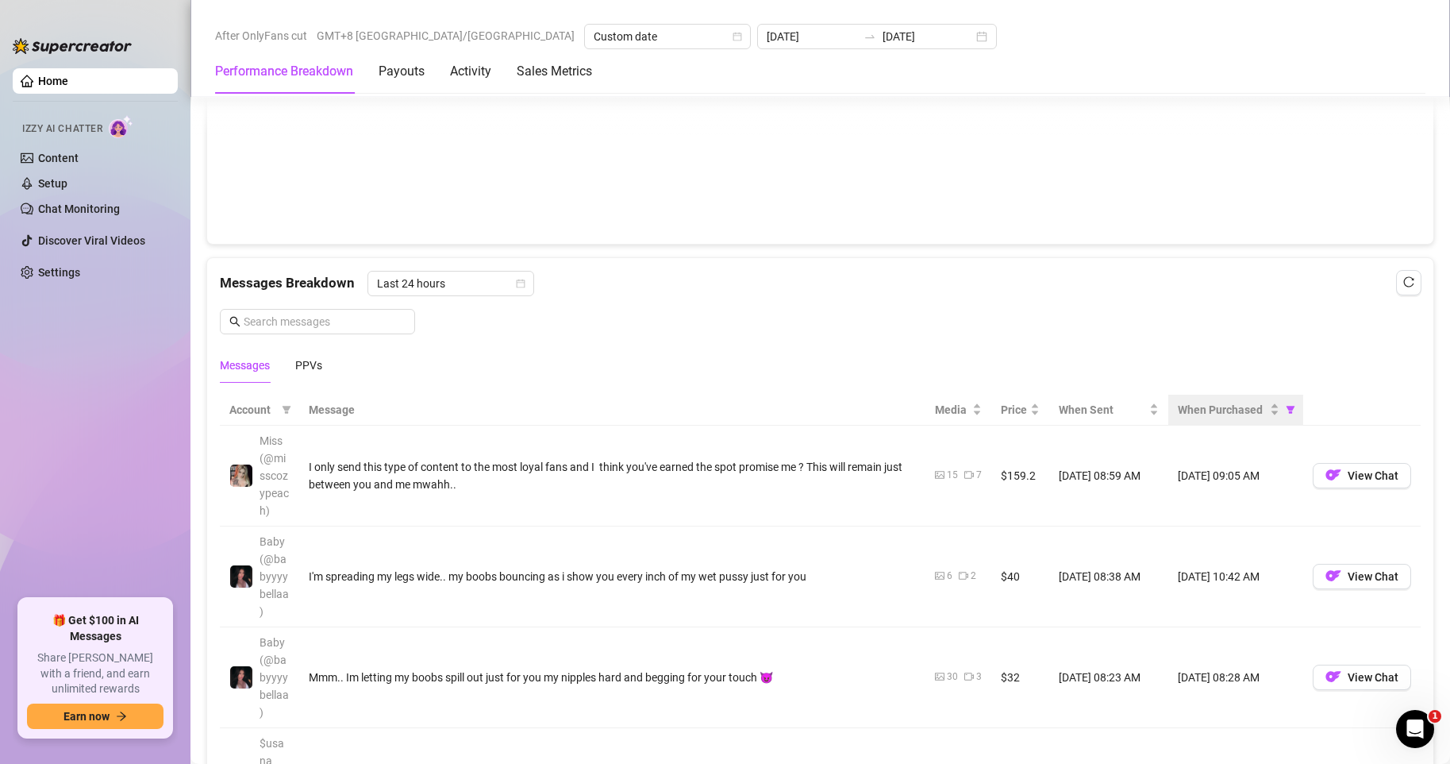  I want to click on td: $159.2, so click(1020, 475).